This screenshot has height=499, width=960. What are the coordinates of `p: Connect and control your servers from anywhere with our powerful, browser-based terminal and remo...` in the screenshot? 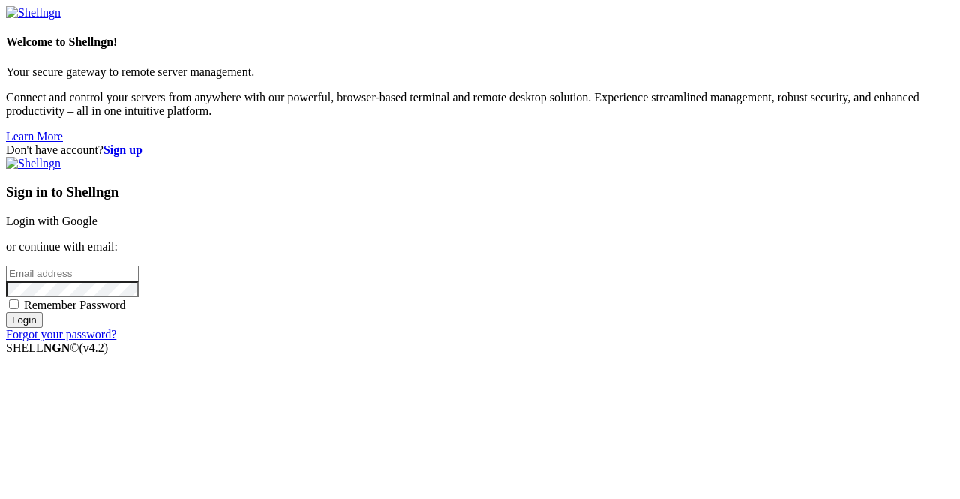 It's located at (480, 104).